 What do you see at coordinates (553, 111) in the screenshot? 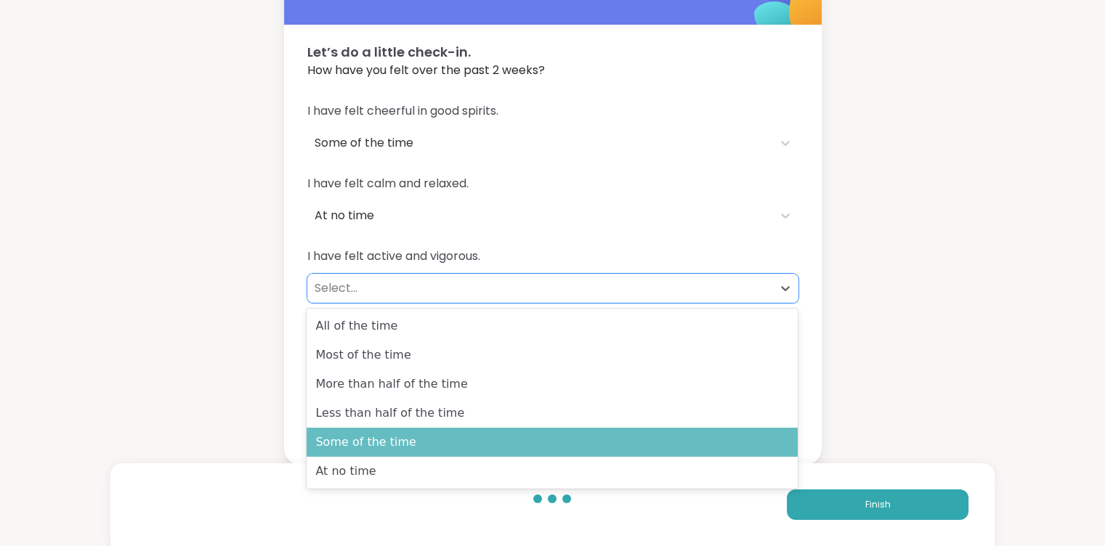
I see `span: I have felt cheerful in good spirits.` at bounding box center [553, 111].